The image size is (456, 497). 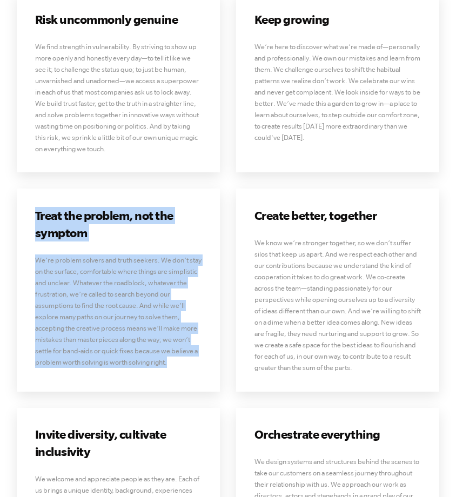 What do you see at coordinates (338, 92) in the screenshot?
I see `p: We’re here to discover what we’re made of—personally and professionally. We own our mistakes and ...` at bounding box center [338, 92].